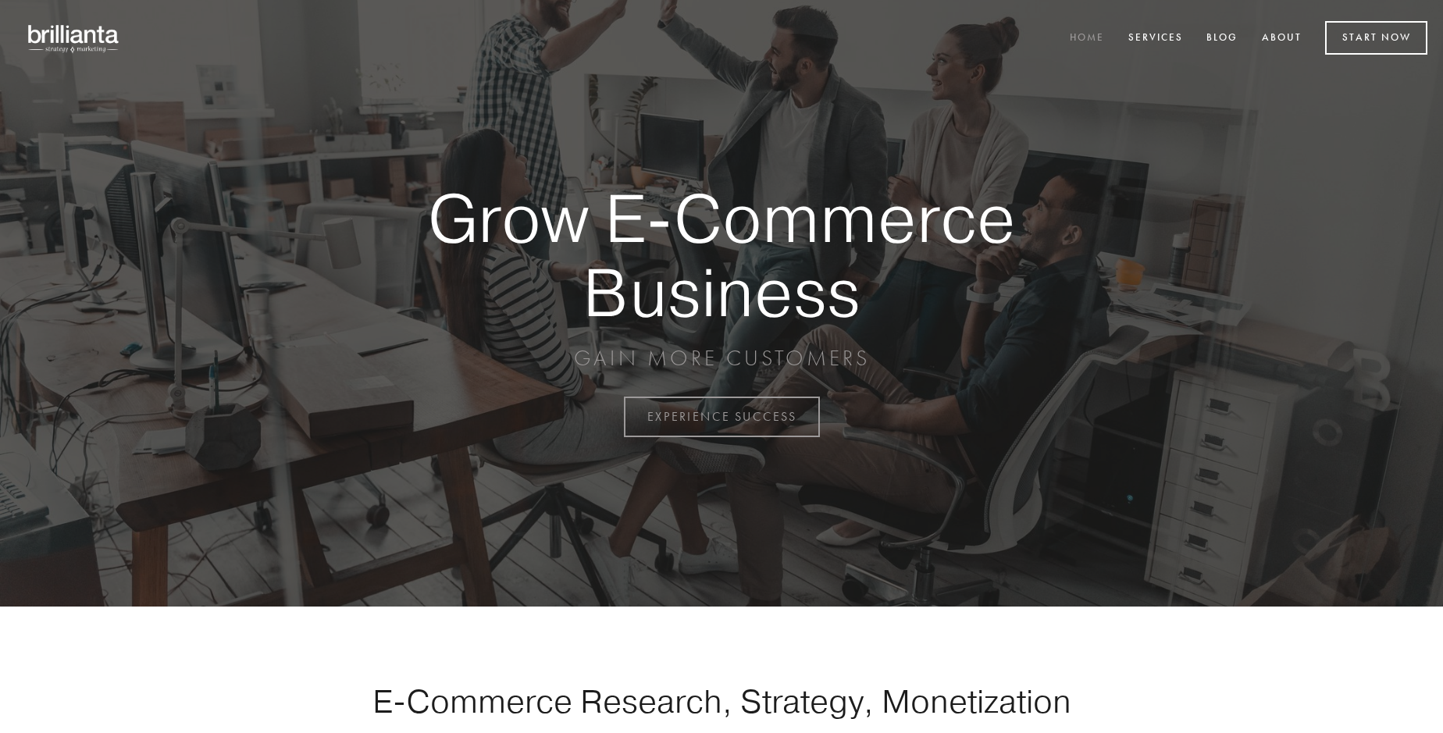 This screenshot has height=733, width=1443. Describe the element at coordinates (722, 255) in the screenshot. I see `strong: Grow E-Commerce Business` at that location.